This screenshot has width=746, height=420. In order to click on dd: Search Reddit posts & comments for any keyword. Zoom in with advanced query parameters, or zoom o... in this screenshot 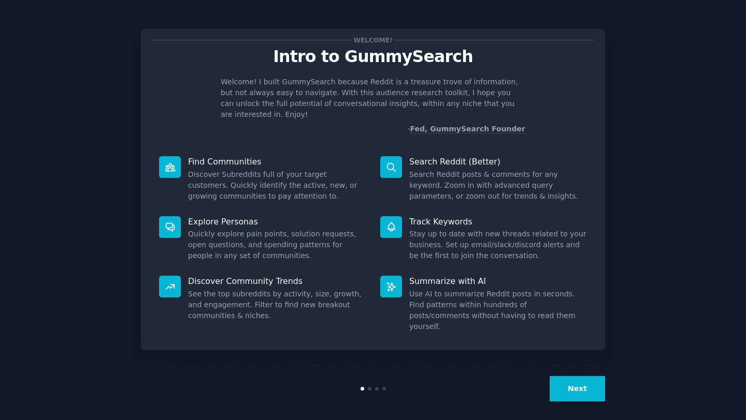, I will do `click(498, 185)`.